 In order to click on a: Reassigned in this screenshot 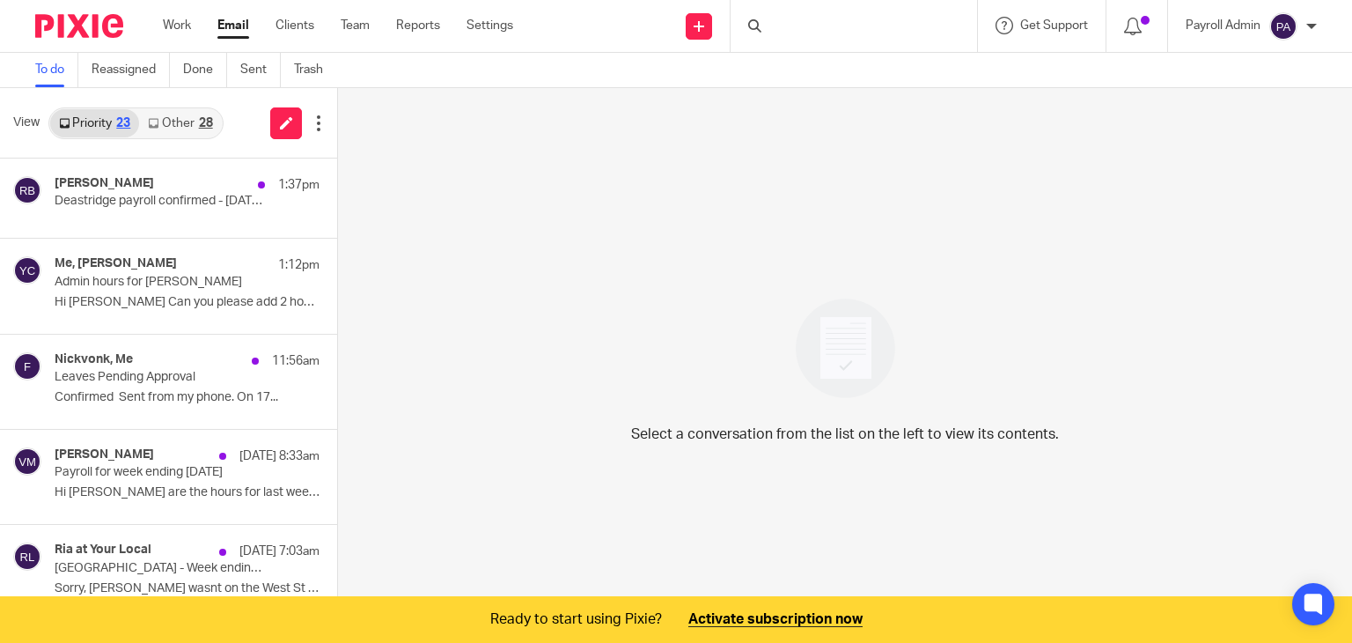, I will do `click(130, 70)`.